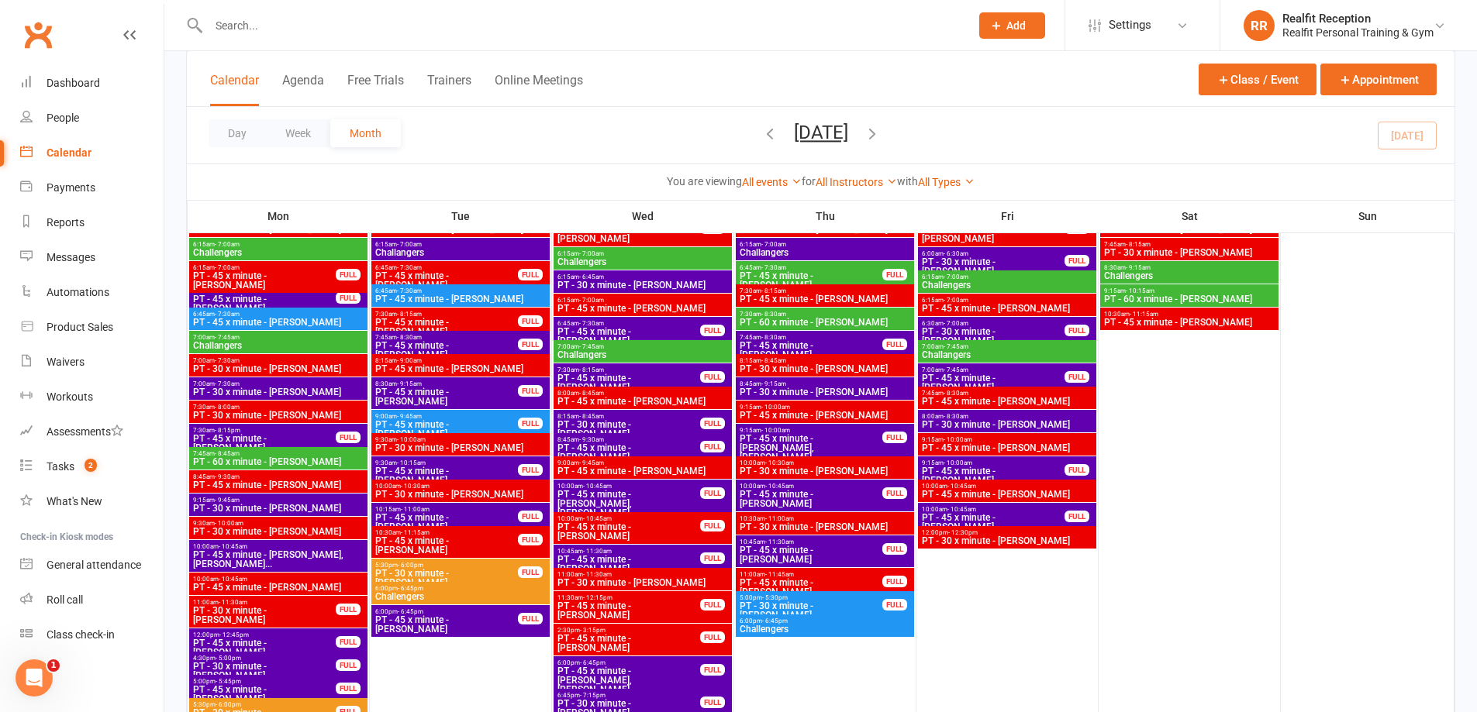  What do you see at coordinates (71, 257) in the screenshot?
I see `div: Messages` at bounding box center [71, 257].